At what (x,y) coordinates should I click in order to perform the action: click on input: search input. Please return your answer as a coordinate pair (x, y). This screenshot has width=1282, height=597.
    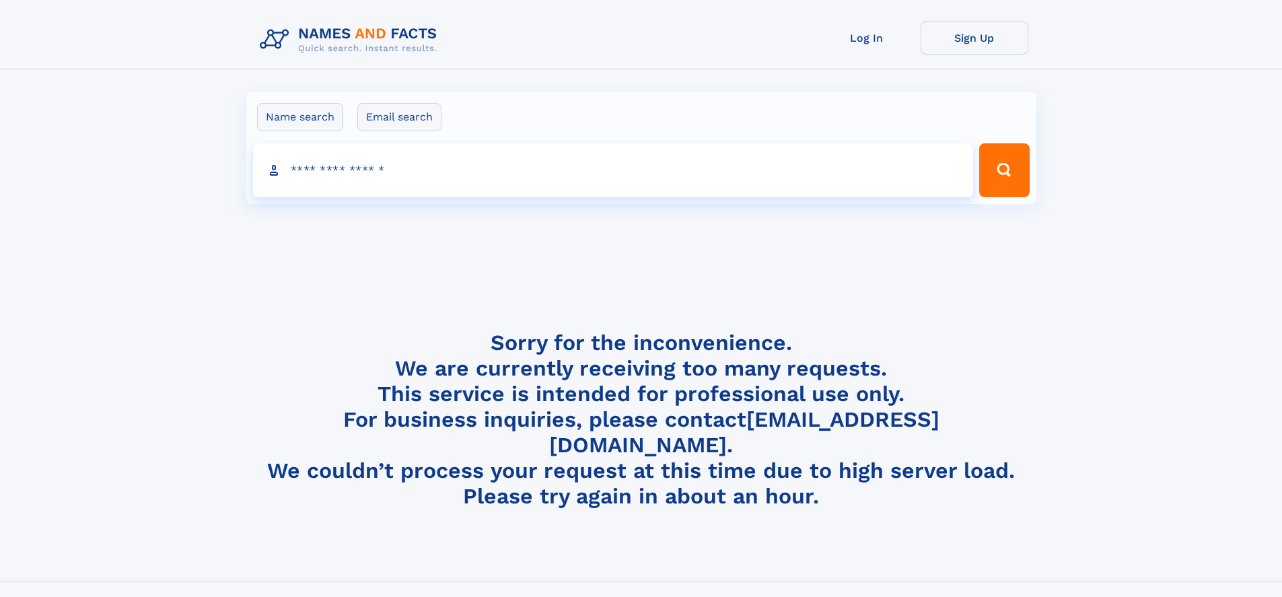
    Looking at the image, I should click on (613, 170).